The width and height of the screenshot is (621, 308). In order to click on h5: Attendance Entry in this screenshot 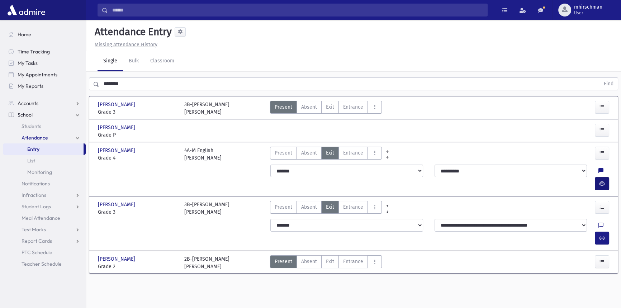, I will do `click(132, 32)`.